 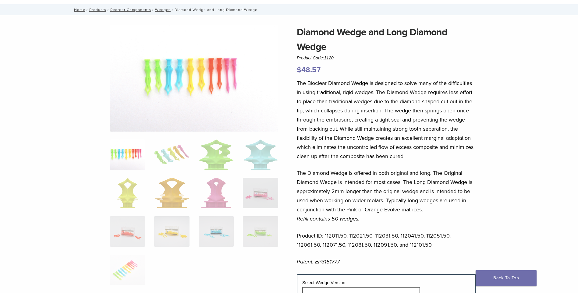 I want to click on a: Products, so click(x=98, y=10).